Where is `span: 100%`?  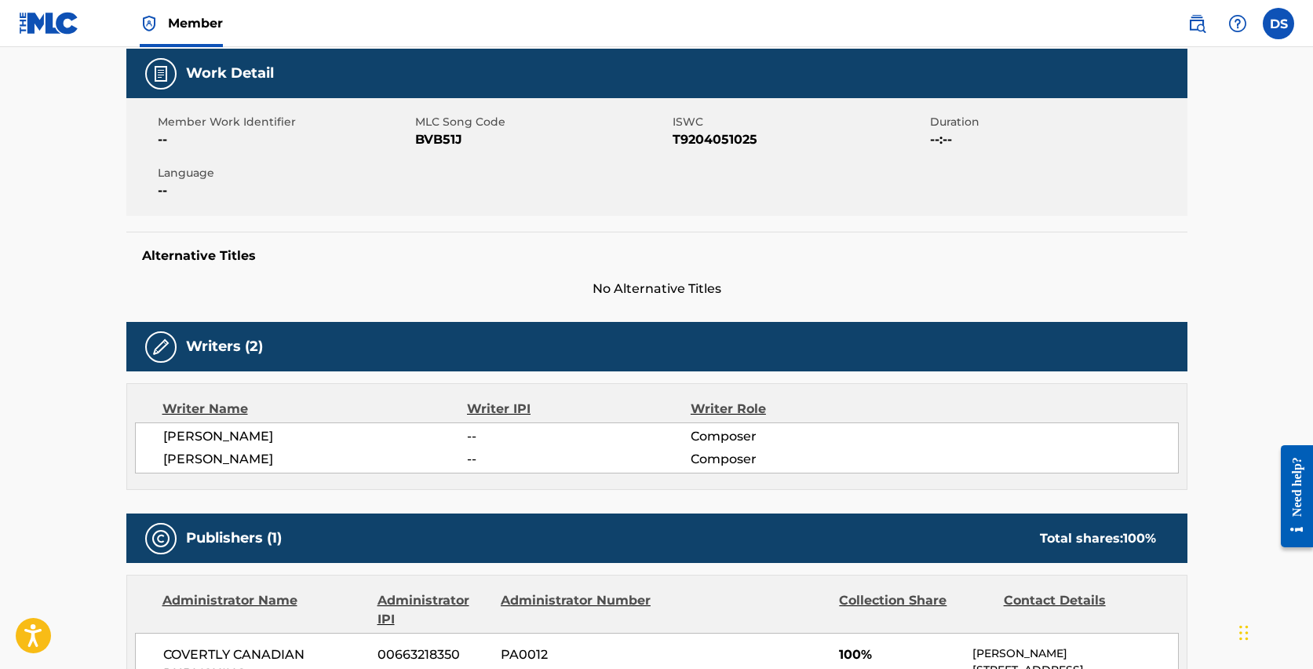
span: 100% is located at coordinates (900, 655).